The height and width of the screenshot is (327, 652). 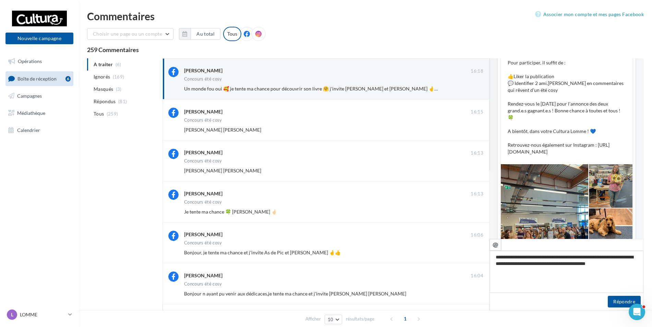 What do you see at coordinates (39, 61) in the screenshot?
I see `a: Opérations` at bounding box center [39, 61].